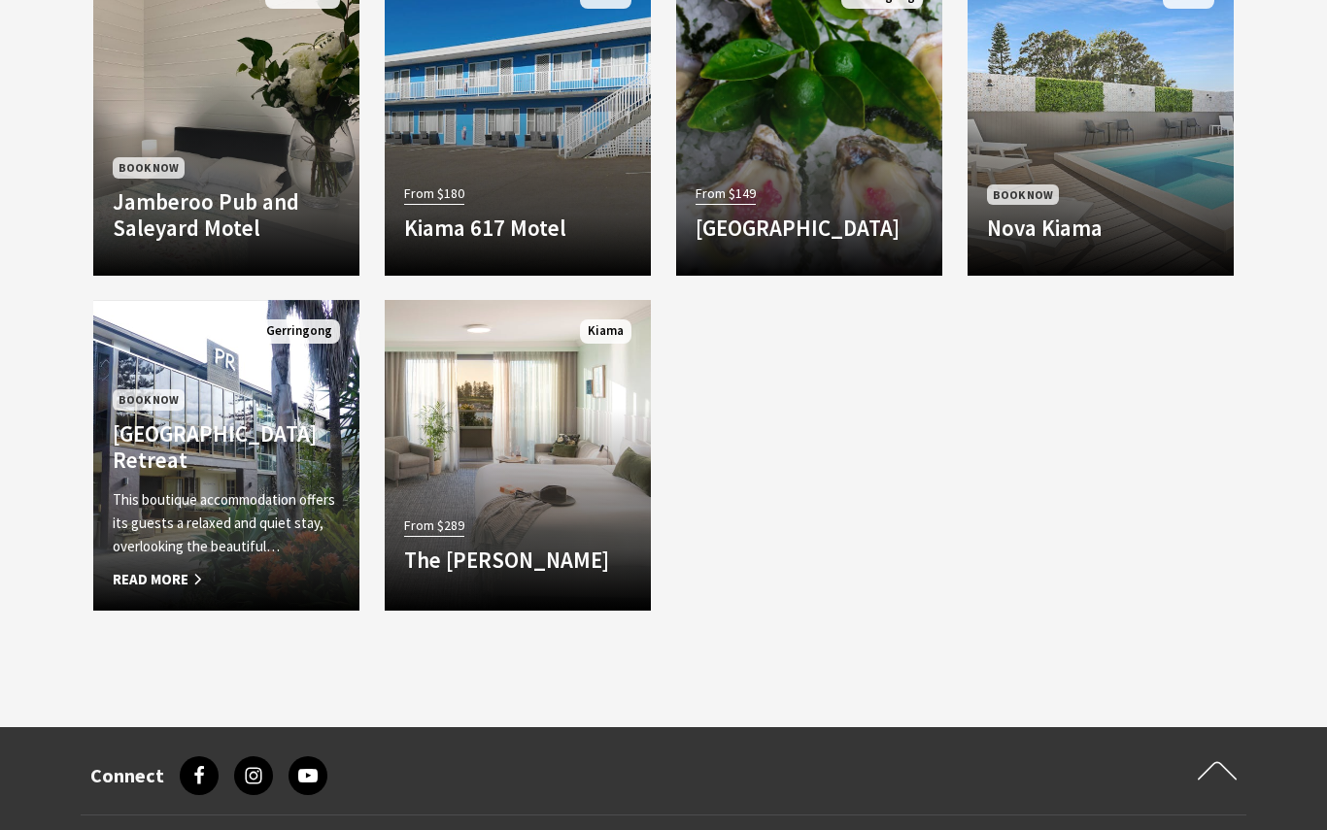  What do you see at coordinates (434, 525) in the screenshot?
I see `span: From $289` at bounding box center [434, 525].